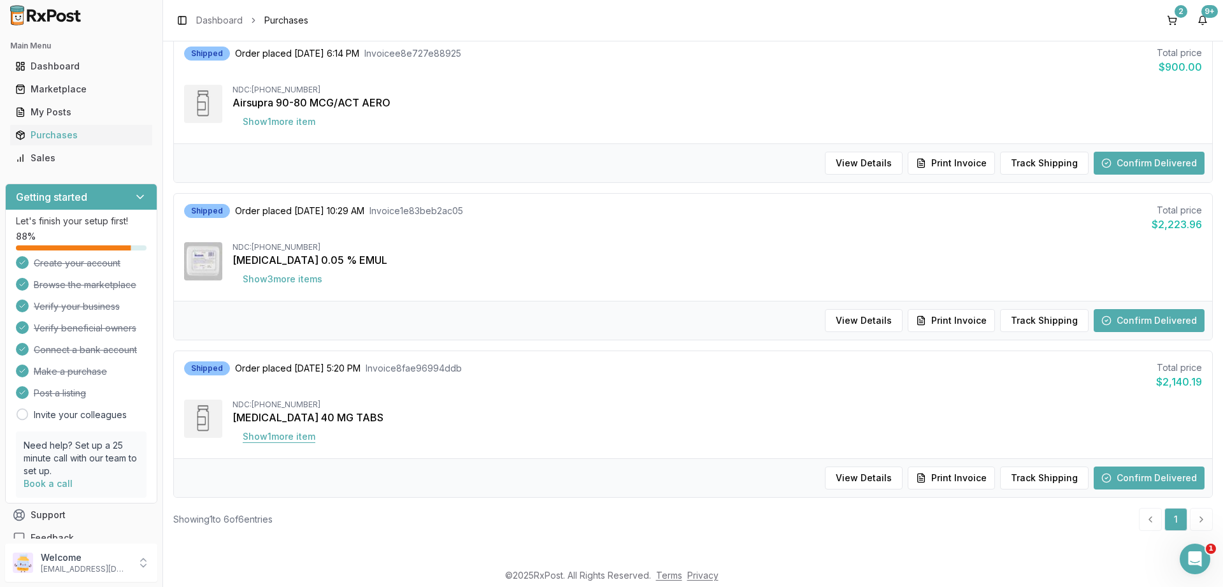 This screenshot has width=1223, height=587. Describe the element at coordinates (81, 515) in the screenshot. I see `button: Support` at that location.